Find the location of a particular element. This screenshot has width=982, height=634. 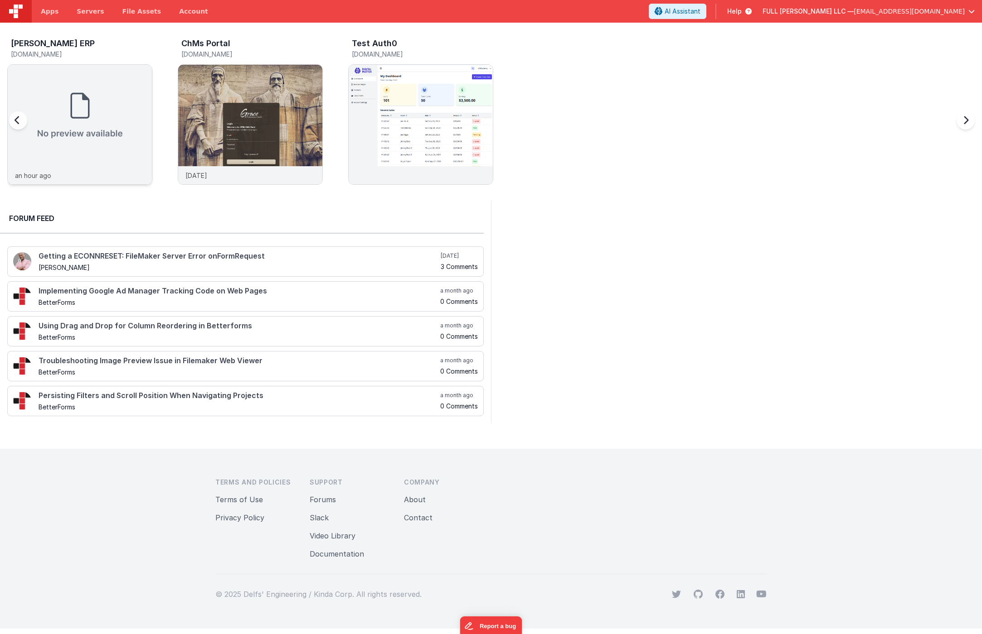

span: Help is located at coordinates (734, 11).